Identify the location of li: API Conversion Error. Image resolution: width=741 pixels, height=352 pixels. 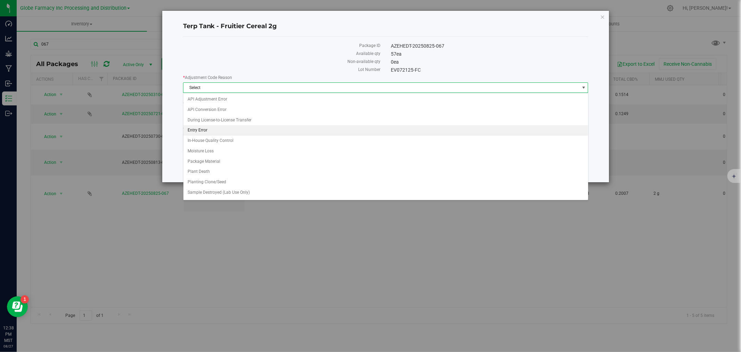
(386, 110).